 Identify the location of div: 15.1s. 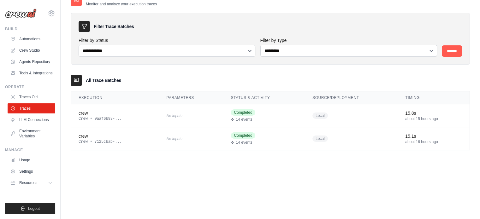
(434, 136).